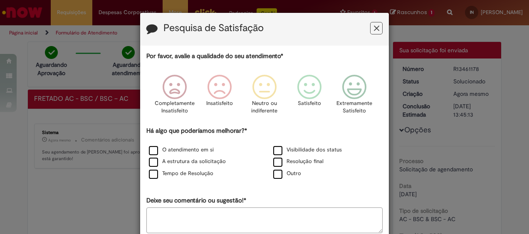  What do you see at coordinates (264, 97) in the screenshot?
I see `div: Neutro ou indiferente` at bounding box center [264, 97].